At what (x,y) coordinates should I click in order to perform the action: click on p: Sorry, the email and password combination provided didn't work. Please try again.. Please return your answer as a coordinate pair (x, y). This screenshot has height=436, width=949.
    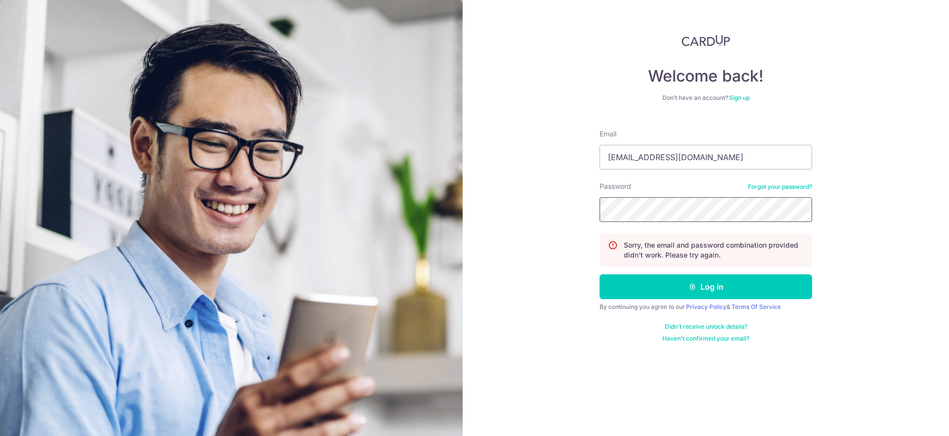
    Looking at the image, I should click on (714, 250).